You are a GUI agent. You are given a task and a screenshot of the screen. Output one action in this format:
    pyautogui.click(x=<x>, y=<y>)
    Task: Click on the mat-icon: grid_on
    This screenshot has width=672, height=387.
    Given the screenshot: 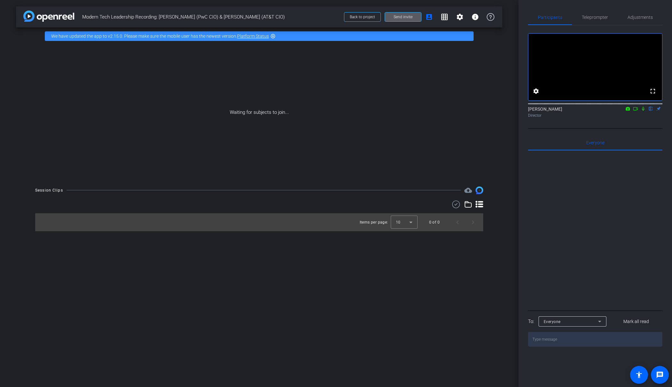 What is the action you would take?
    pyautogui.click(x=444, y=17)
    